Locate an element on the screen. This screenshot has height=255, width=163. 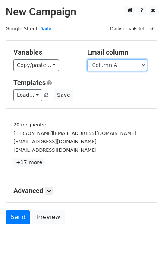
a: Send is located at coordinates (18, 217).